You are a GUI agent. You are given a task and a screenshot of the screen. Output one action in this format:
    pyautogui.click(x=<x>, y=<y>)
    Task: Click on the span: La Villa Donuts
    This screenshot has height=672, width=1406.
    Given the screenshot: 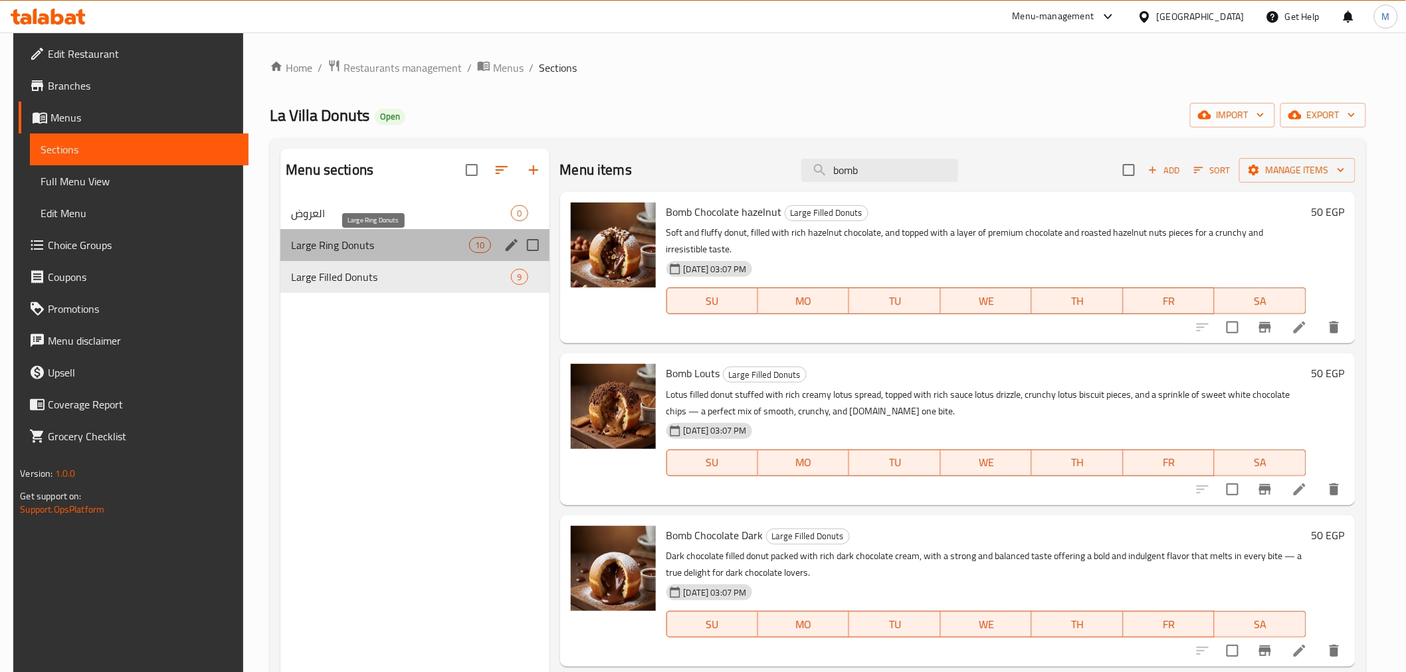 What is the action you would take?
    pyautogui.click(x=320, y=115)
    